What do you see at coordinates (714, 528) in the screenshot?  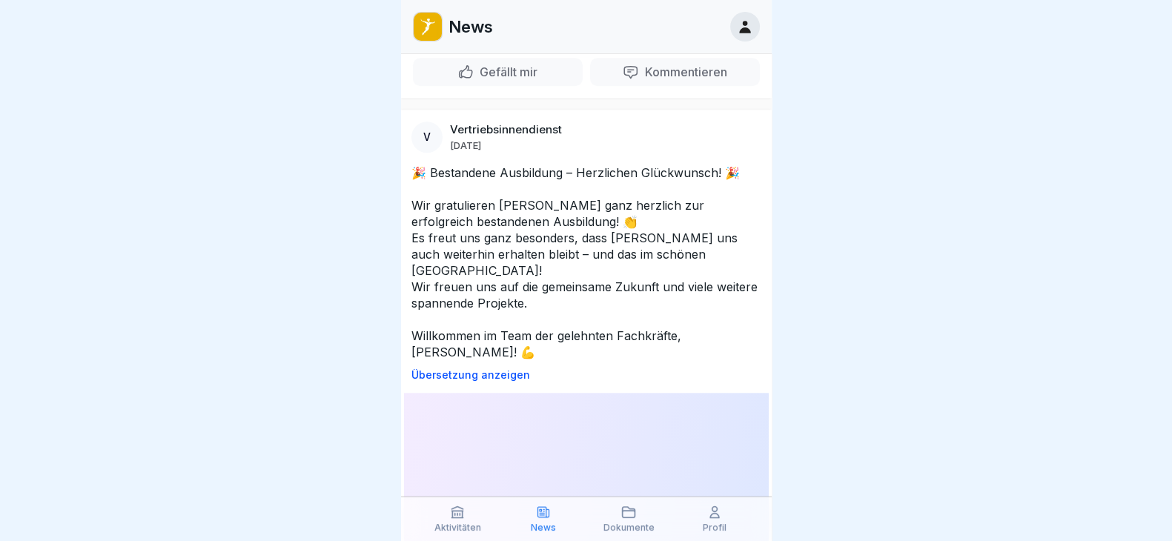 I see `p: Profil` at bounding box center [714, 528].